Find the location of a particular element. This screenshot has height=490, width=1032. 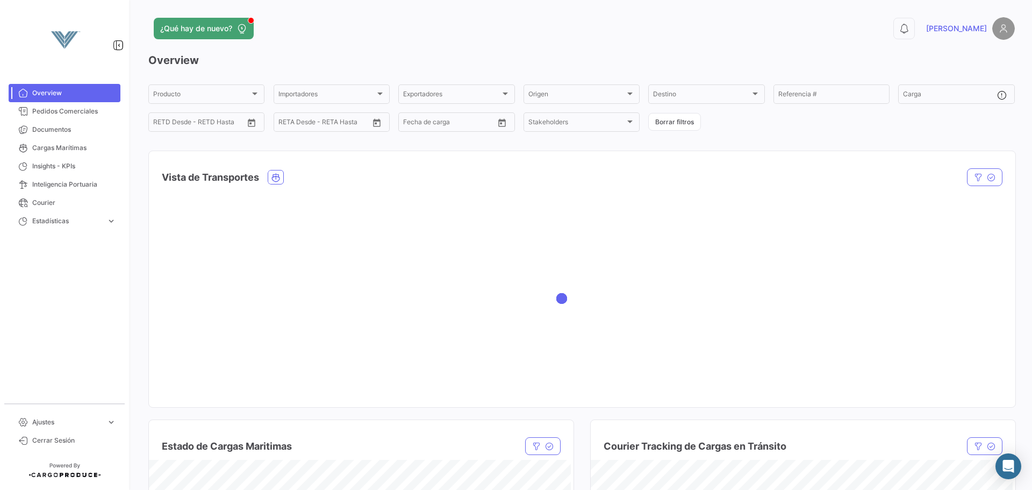

button: Borrar filtros is located at coordinates (675, 121).